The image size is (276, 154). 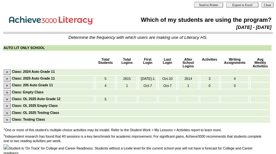 I want to click on td: 2615, so click(x=127, y=79).